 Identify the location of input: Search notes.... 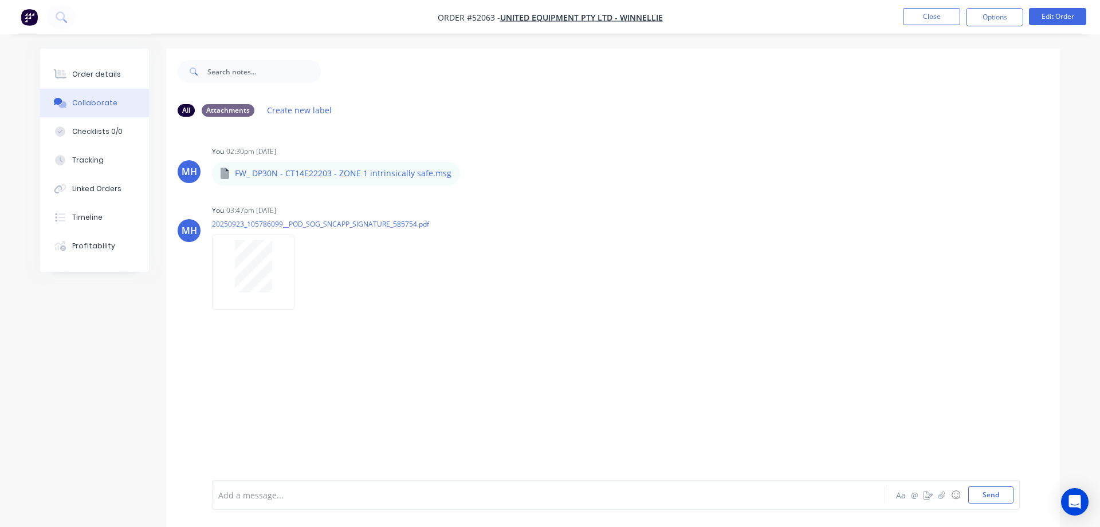
(264, 72).